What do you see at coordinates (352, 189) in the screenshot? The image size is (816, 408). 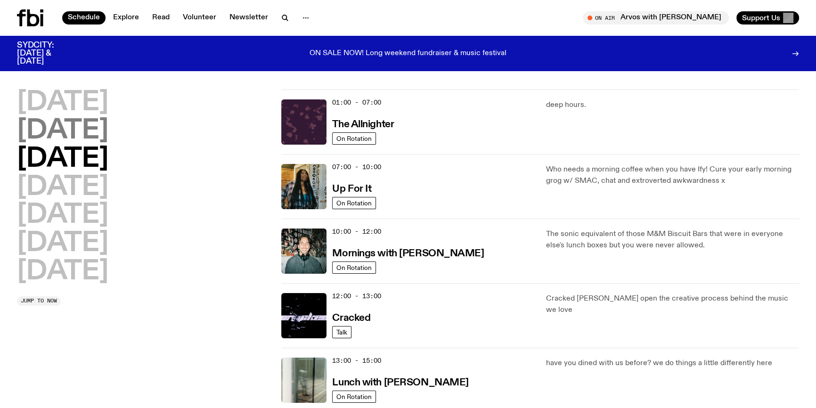 I see `h3: Up For It` at bounding box center [352, 189].